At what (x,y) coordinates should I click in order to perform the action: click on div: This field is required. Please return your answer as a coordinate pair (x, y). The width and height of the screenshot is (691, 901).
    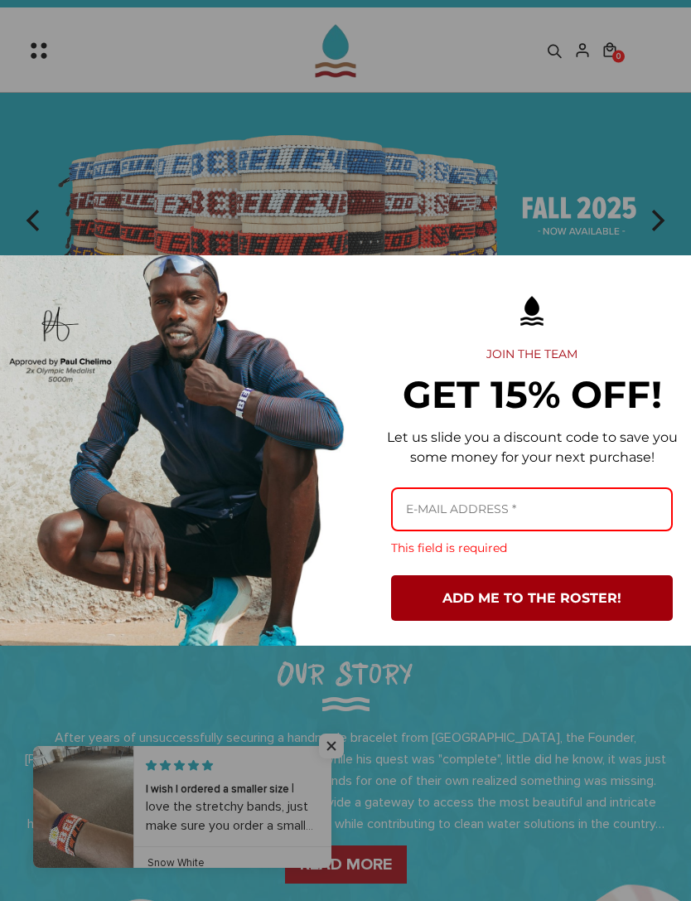
    Looking at the image, I should click on (532, 548).